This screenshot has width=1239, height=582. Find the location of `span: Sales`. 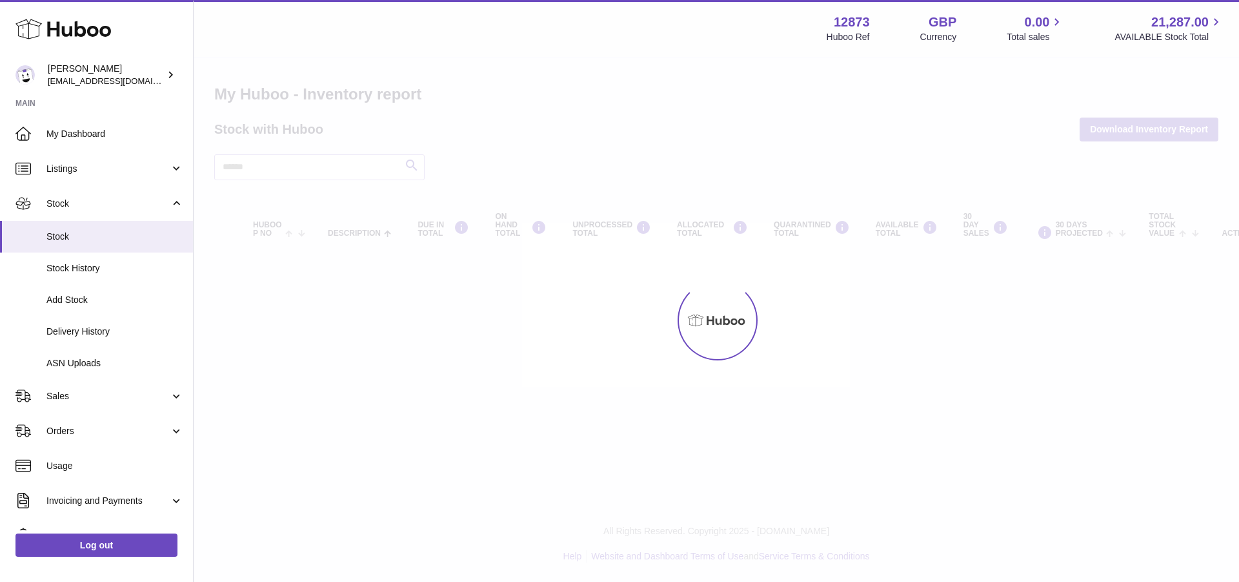

span: Sales is located at coordinates (108, 396).